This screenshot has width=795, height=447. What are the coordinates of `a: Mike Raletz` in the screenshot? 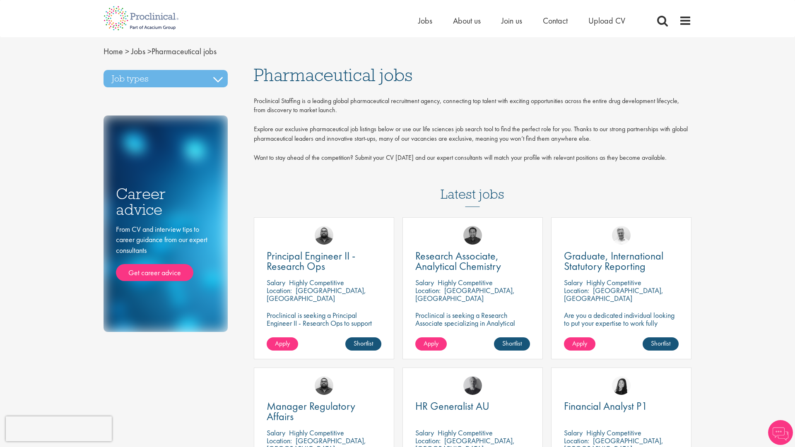 It's located at (473, 235).